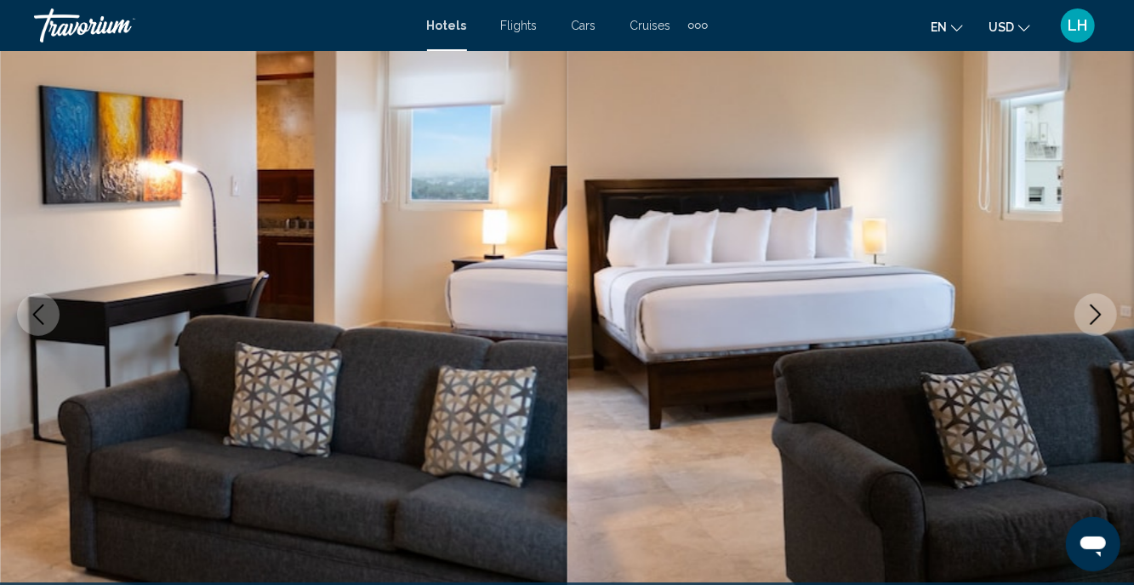 The height and width of the screenshot is (585, 1134). What do you see at coordinates (1078, 26) in the screenshot?
I see `span: LH` at bounding box center [1078, 26].